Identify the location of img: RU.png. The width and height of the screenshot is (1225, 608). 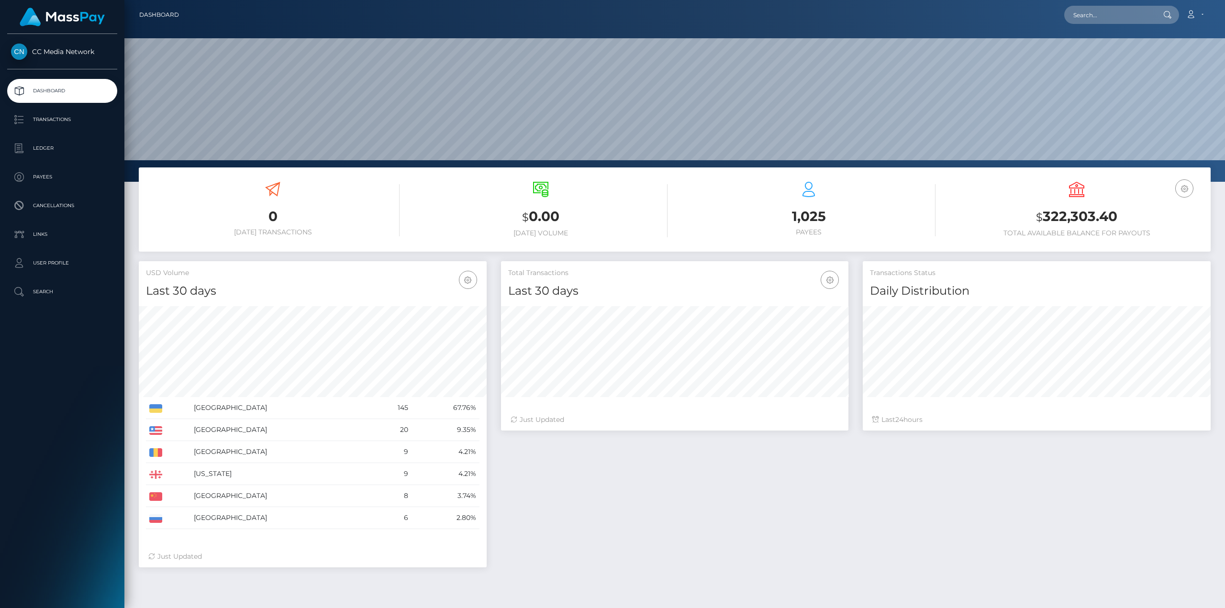
(156, 519).